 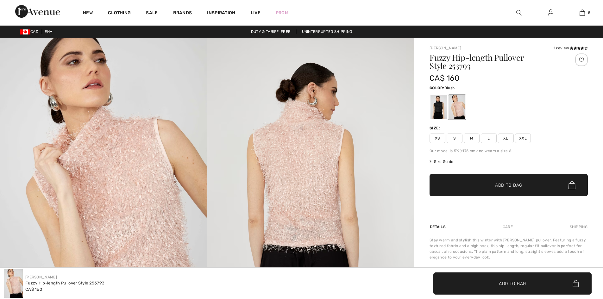 I want to click on div: Fuzzy Hip-length Pullover Style 253793, so click(x=65, y=283).